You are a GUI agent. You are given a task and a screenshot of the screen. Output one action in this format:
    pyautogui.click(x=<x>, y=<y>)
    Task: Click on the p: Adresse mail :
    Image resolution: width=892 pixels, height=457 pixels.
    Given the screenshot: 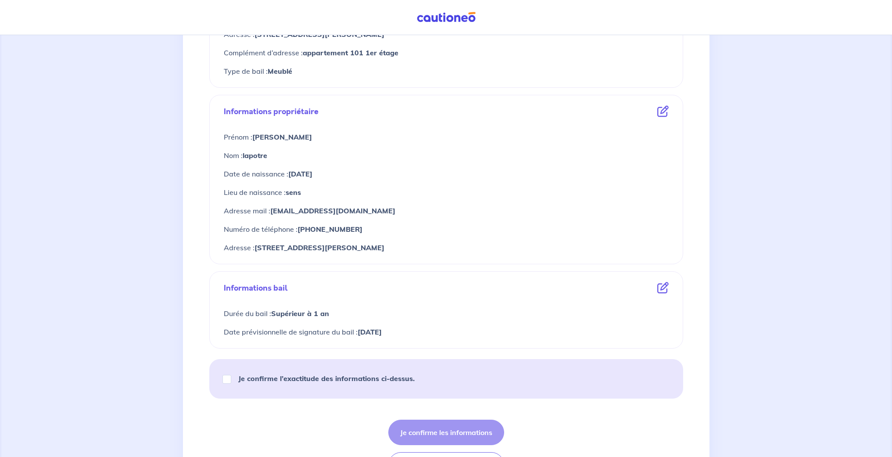 What is the action you would take?
    pyautogui.click(x=446, y=211)
    